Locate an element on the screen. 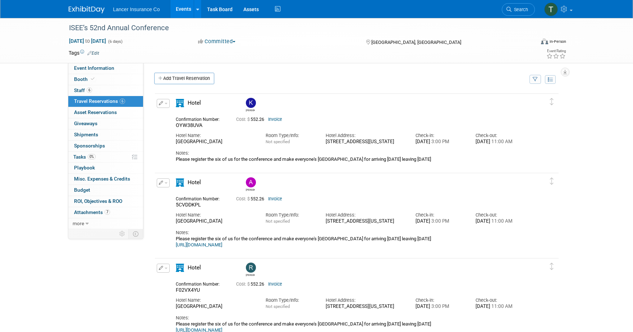  span: Giveaways is located at coordinates (86, 123).